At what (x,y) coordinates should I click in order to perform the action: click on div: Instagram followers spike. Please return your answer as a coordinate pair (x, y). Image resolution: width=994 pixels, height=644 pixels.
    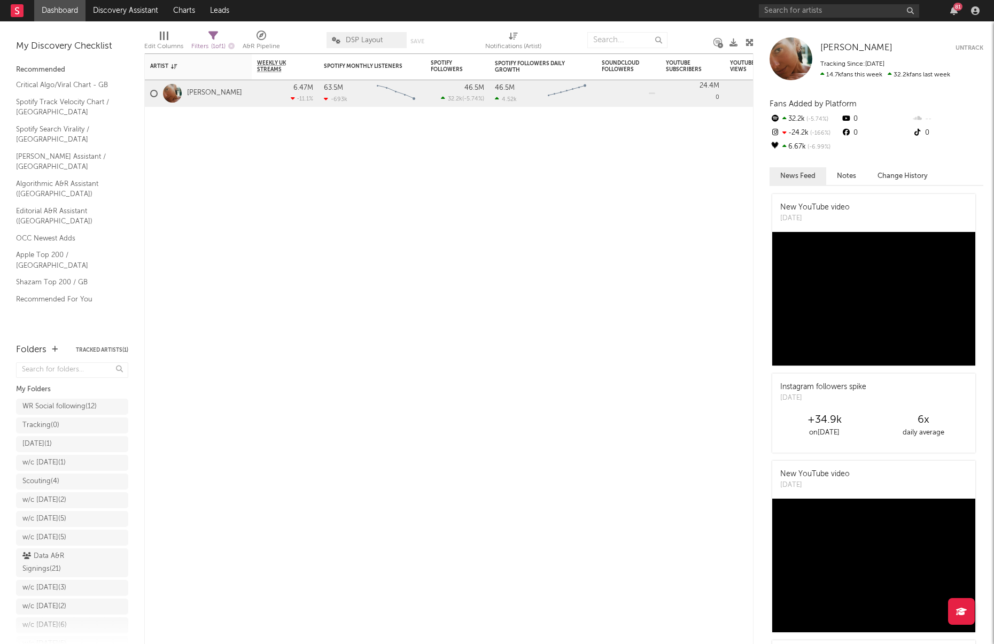
    Looking at the image, I should click on (823, 387).